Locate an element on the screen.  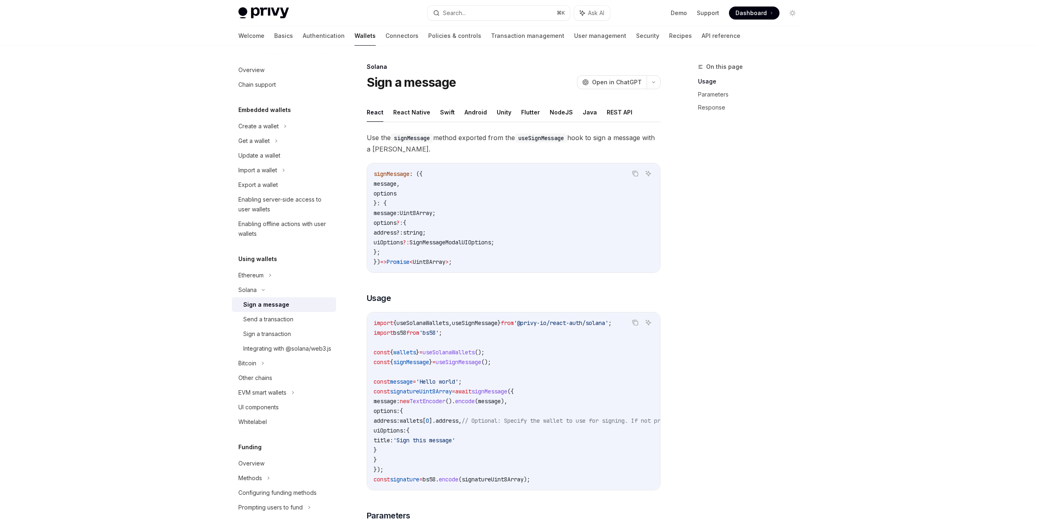
a: Send a transaction is located at coordinates (284, 319).